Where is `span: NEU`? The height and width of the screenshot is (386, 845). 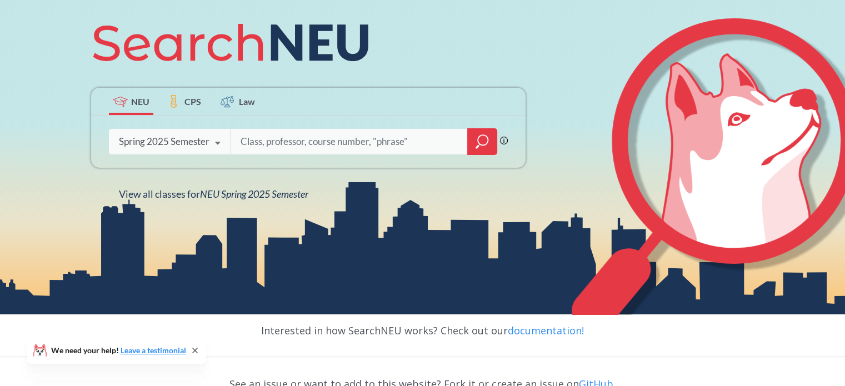
span: NEU is located at coordinates (140, 101).